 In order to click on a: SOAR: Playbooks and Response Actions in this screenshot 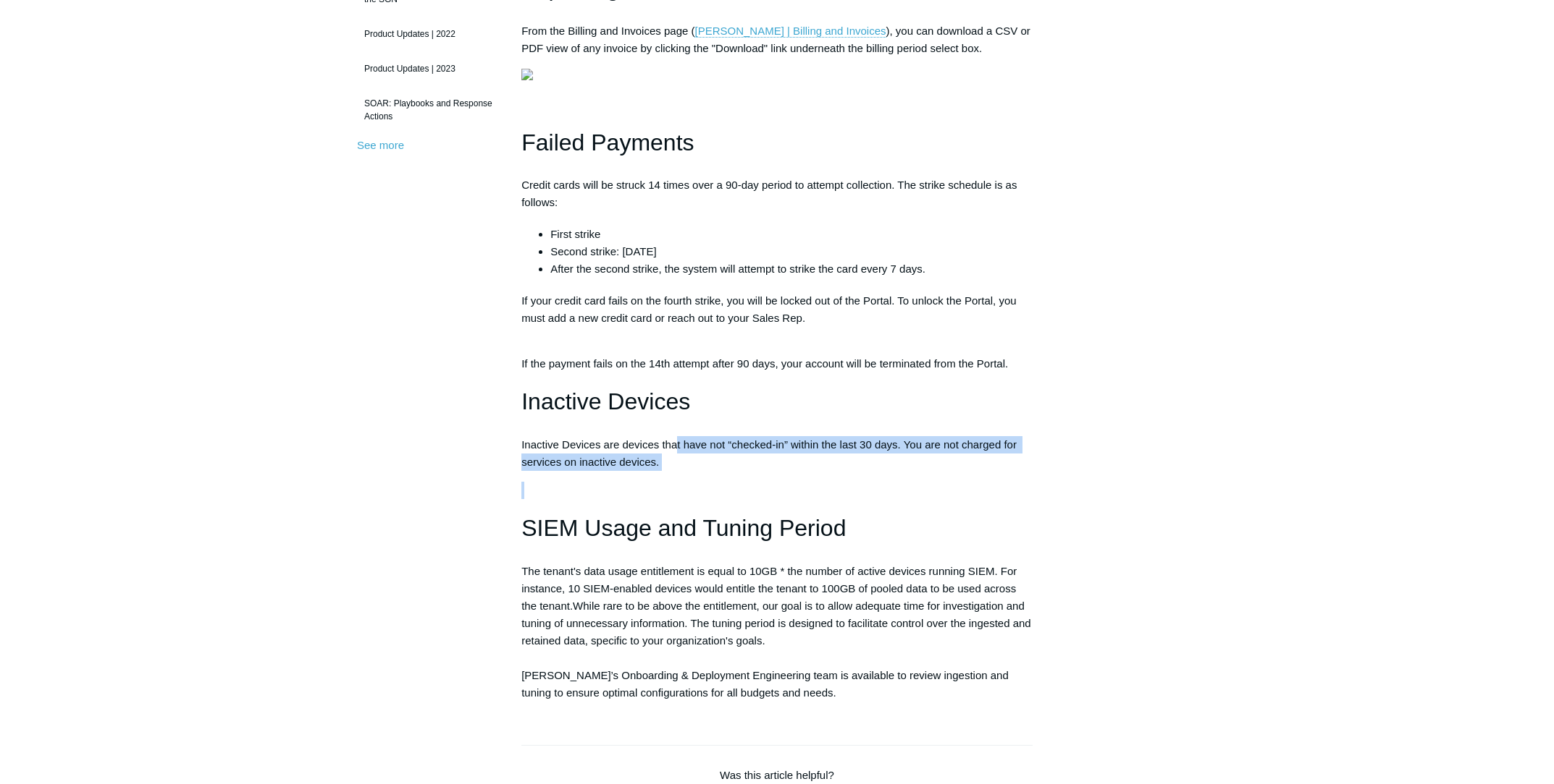, I will do `click(428, 110)`.